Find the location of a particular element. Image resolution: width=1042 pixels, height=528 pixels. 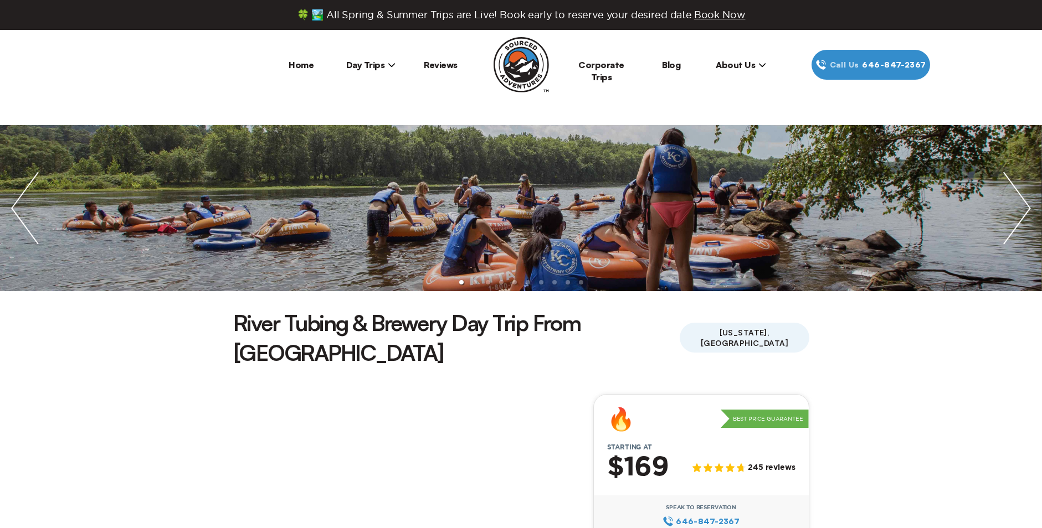

li: slide item 5 is located at coordinates (515, 282).